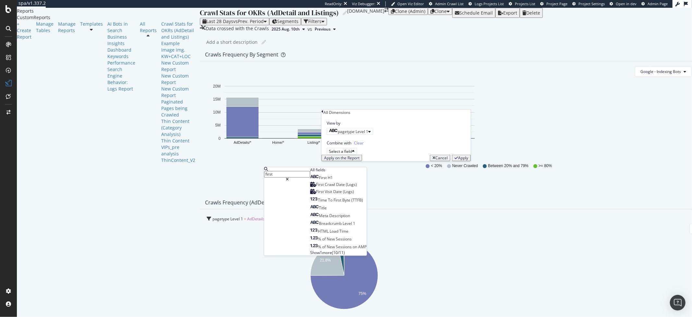 Image resolution: width=692 pixels, height=317 pixels. What do you see at coordinates (178, 56) in the screenshot?
I see `div: KW+CAT+LOC` at bounding box center [178, 56].